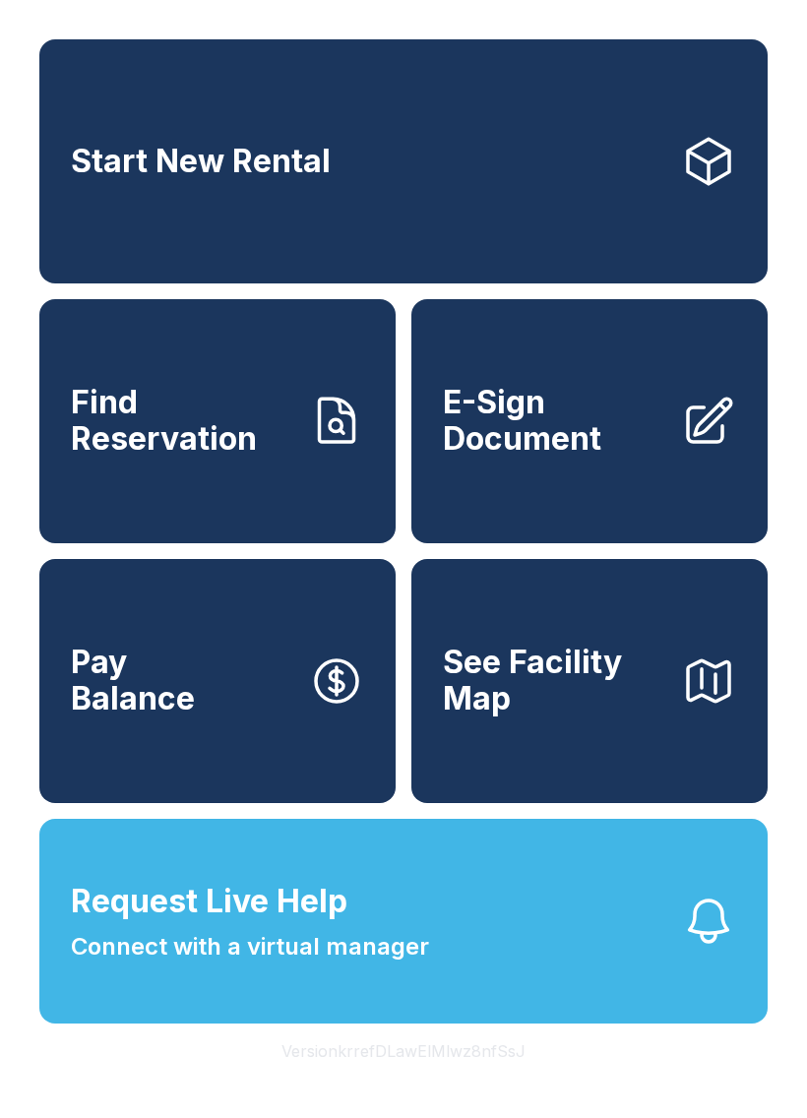 This screenshot has height=1118, width=807. What do you see at coordinates (218, 421) in the screenshot?
I see `a: Find Reservation` at bounding box center [218, 421].